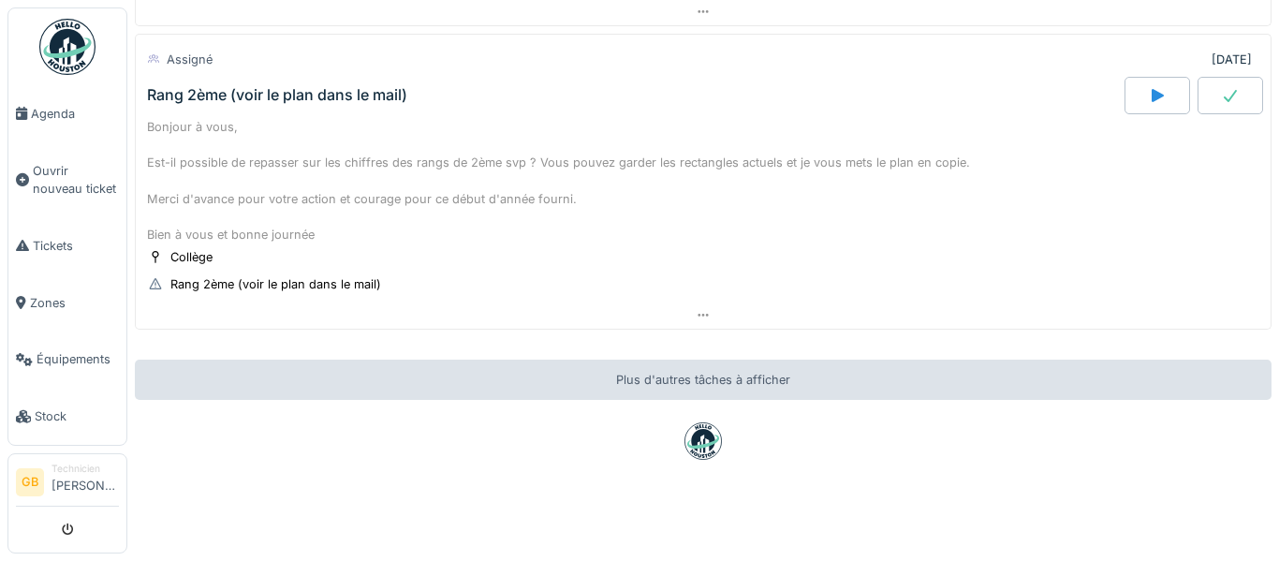  What do you see at coordinates (191, 256) in the screenshot?
I see `div: Collège` at bounding box center [191, 256].